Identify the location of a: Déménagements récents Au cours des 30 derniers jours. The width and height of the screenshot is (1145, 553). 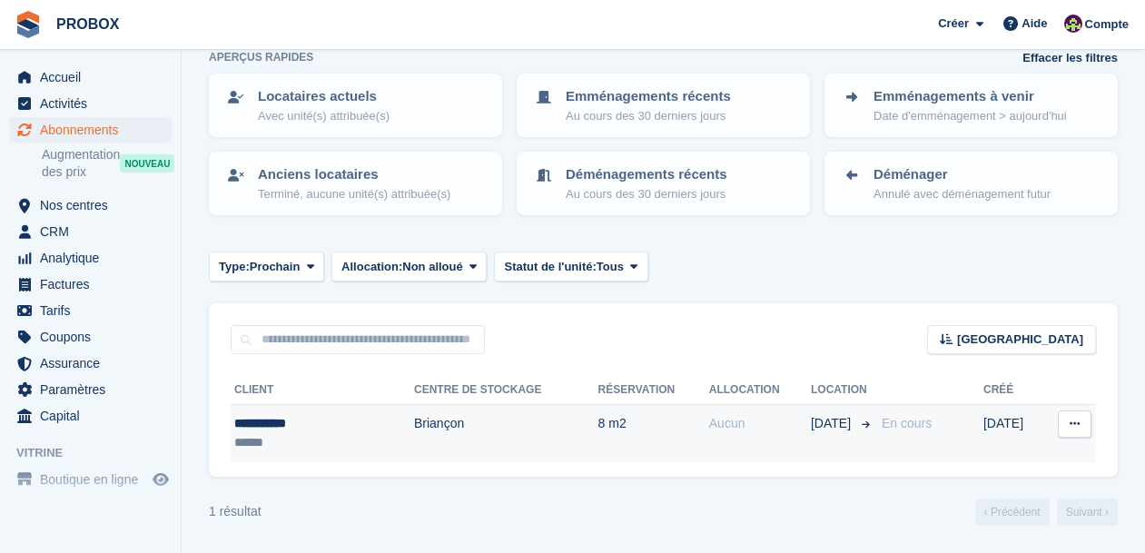
(663, 183).